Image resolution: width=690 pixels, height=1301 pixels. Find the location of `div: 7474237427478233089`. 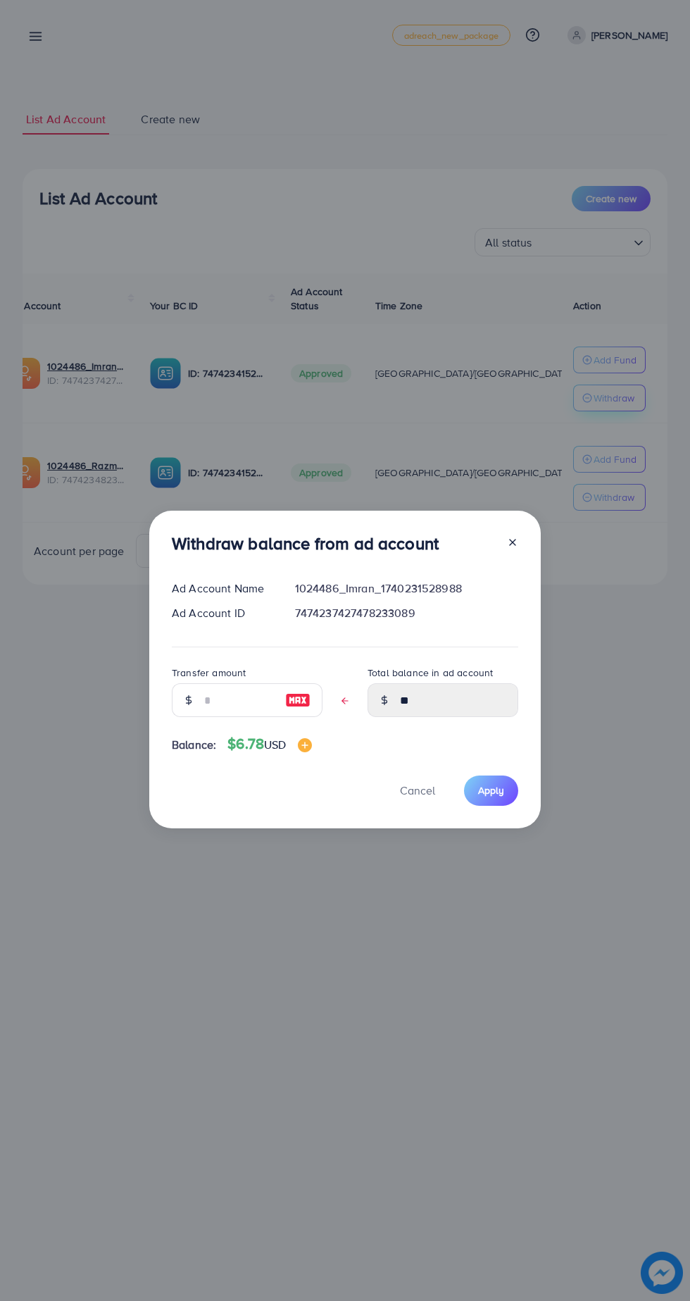

div: 7474237427478233089 is located at coordinates (406, 613).